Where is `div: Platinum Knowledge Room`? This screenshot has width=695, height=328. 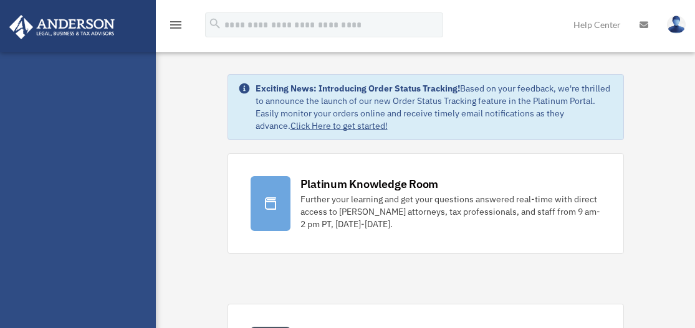 div: Platinum Knowledge Room is located at coordinates (369, 184).